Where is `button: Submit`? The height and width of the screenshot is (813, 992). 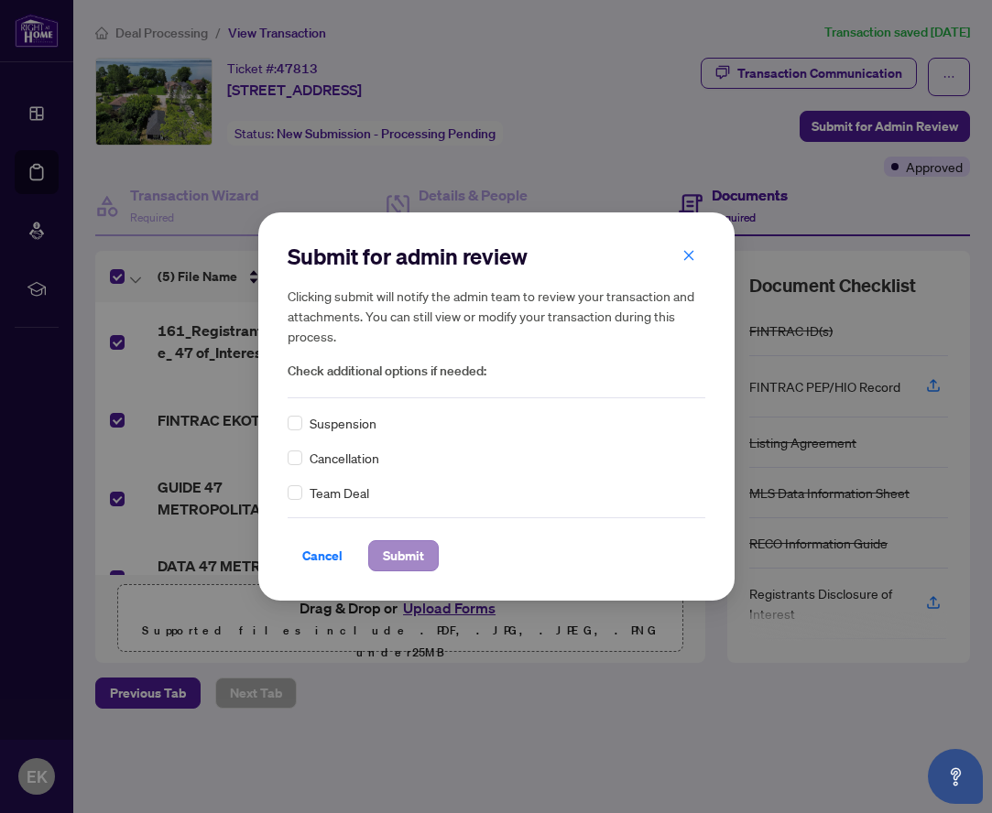
button: Submit is located at coordinates (403, 556).